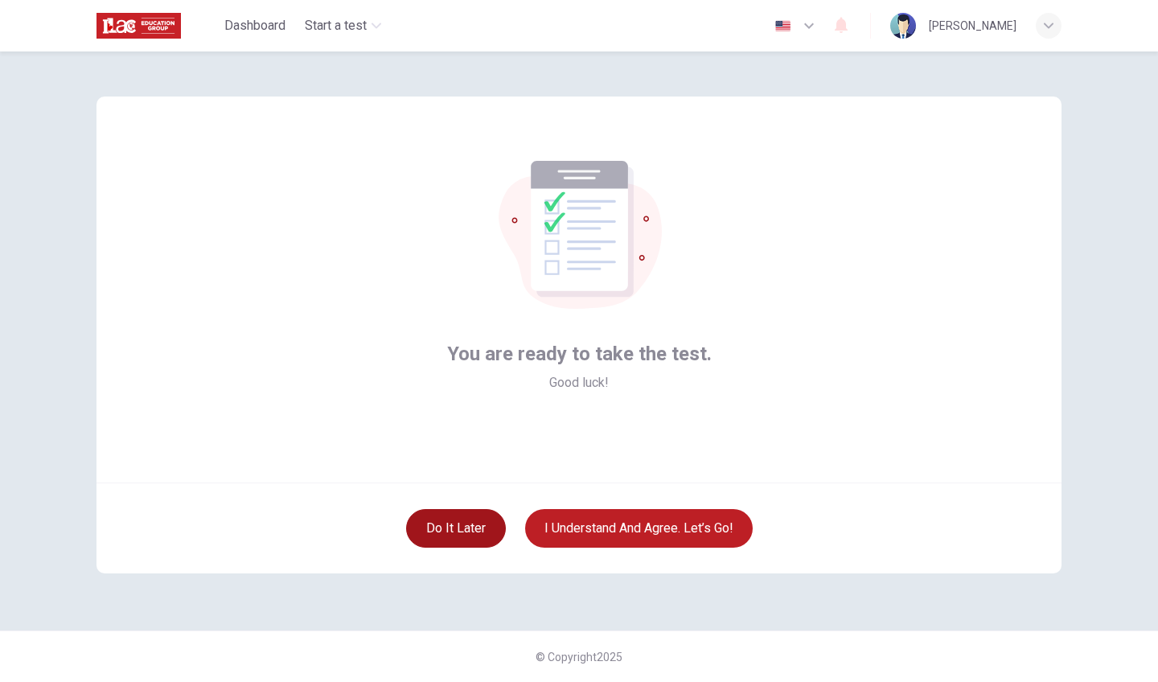 The width and height of the screenshot is (1158, 682). What do you see at coordinates (579, 657) in the screenshot?
I see `span: © Copyright 2025` at bounding box center [579, 657].